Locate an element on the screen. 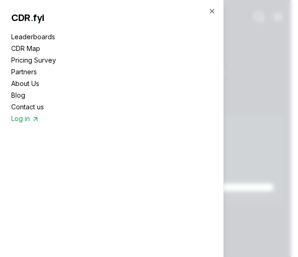 The height and width of the screenshot is (257, 298). span: CDR fyi is located at coordinates (28, 17).